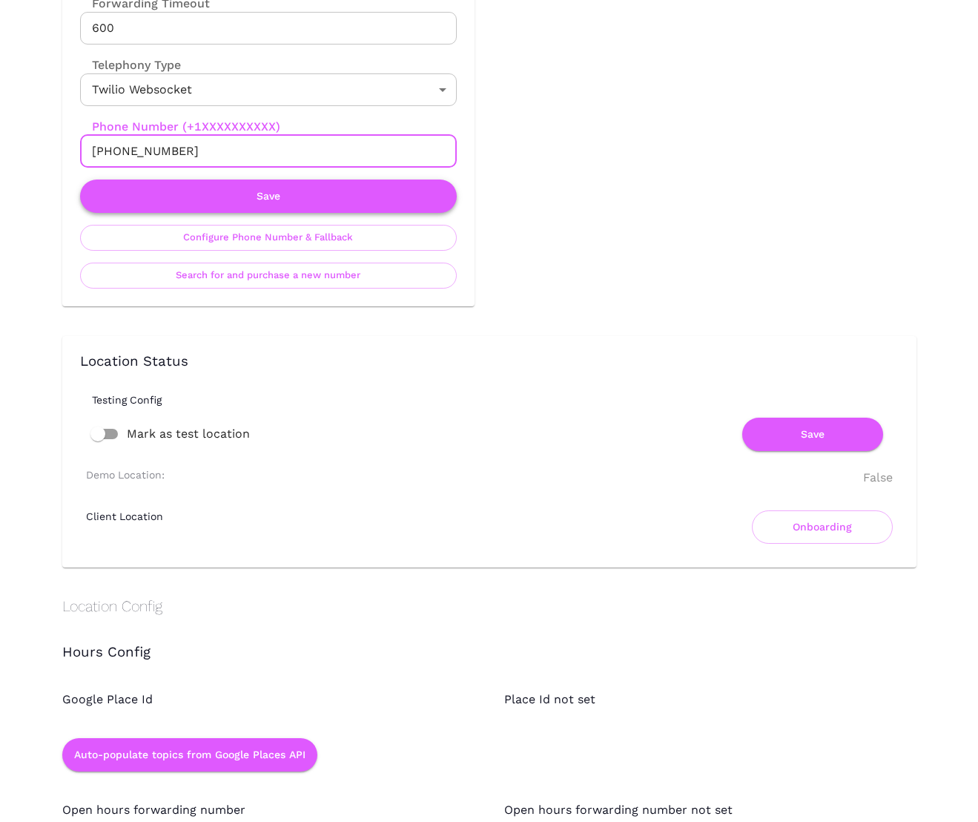  What do you see at coordinates (254, 685) in the screenshot?
I see `div: Google Place Id` at bounding box center [254, 685].